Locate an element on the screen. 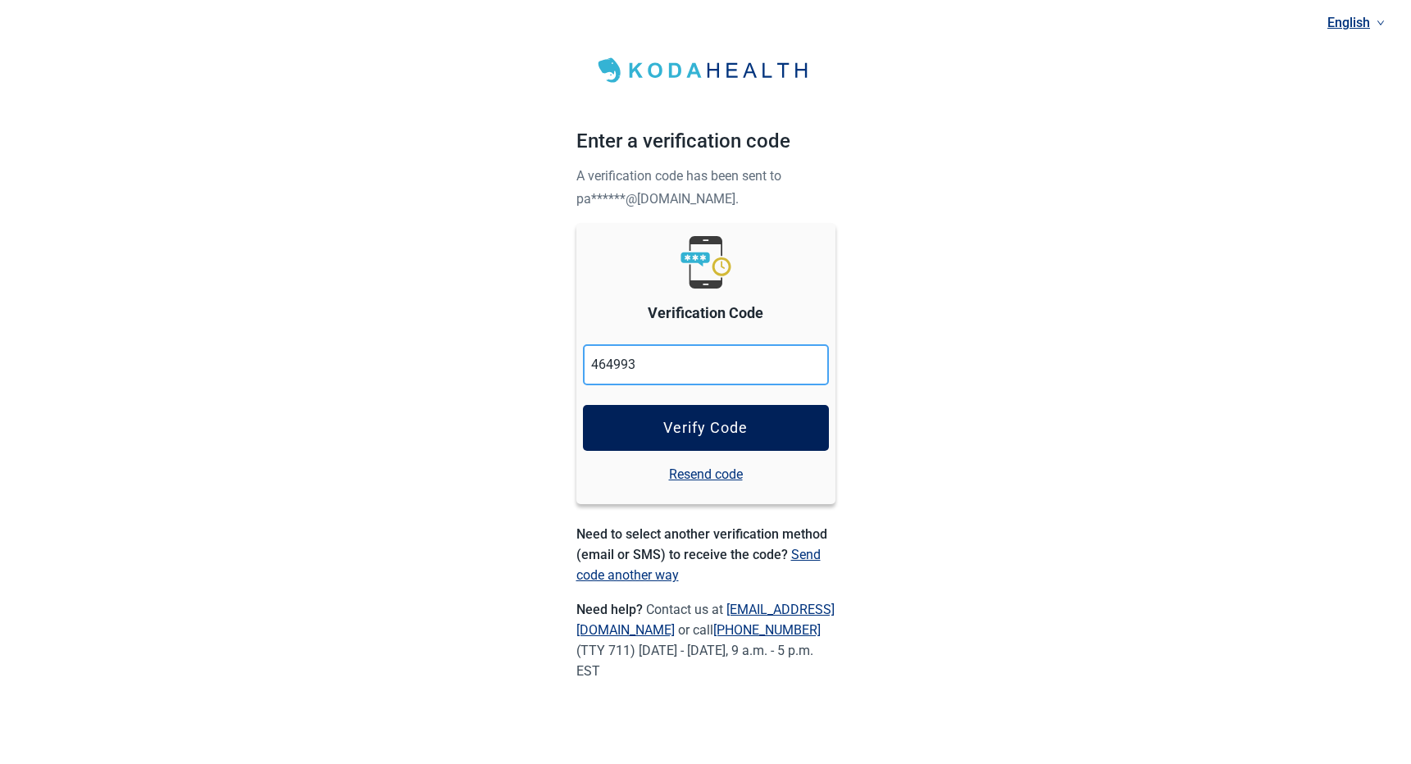 The height and width of the screenshot is (764, 1411). input: Enter Code Here is located at coordinates (706, 365).